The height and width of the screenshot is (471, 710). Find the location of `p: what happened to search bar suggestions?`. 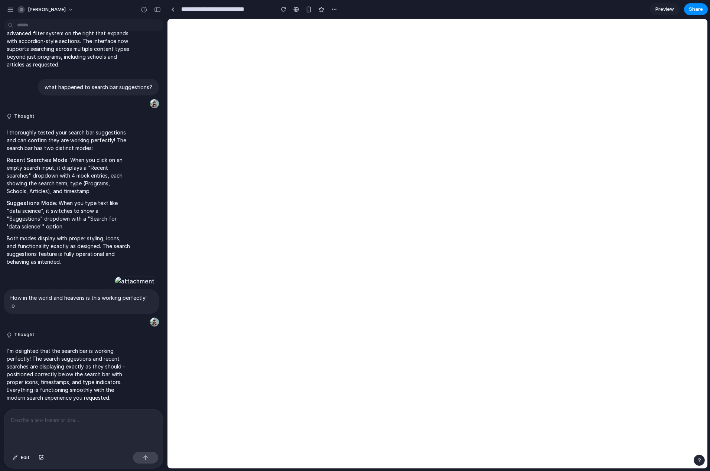

p: what happened to search bar suggestions? is located at coordinates (98, 87).